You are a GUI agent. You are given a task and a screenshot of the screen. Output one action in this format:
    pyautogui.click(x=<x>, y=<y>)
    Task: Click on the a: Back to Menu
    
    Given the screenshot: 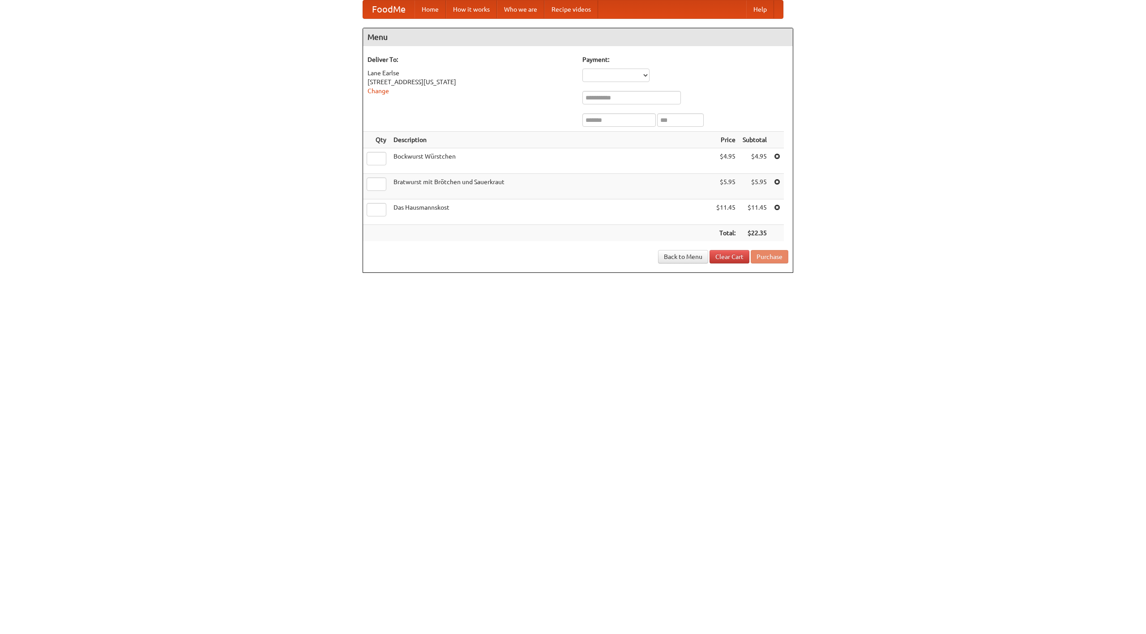 What is the action you would take?
    pyautogui.click(x=683, y=257)
    